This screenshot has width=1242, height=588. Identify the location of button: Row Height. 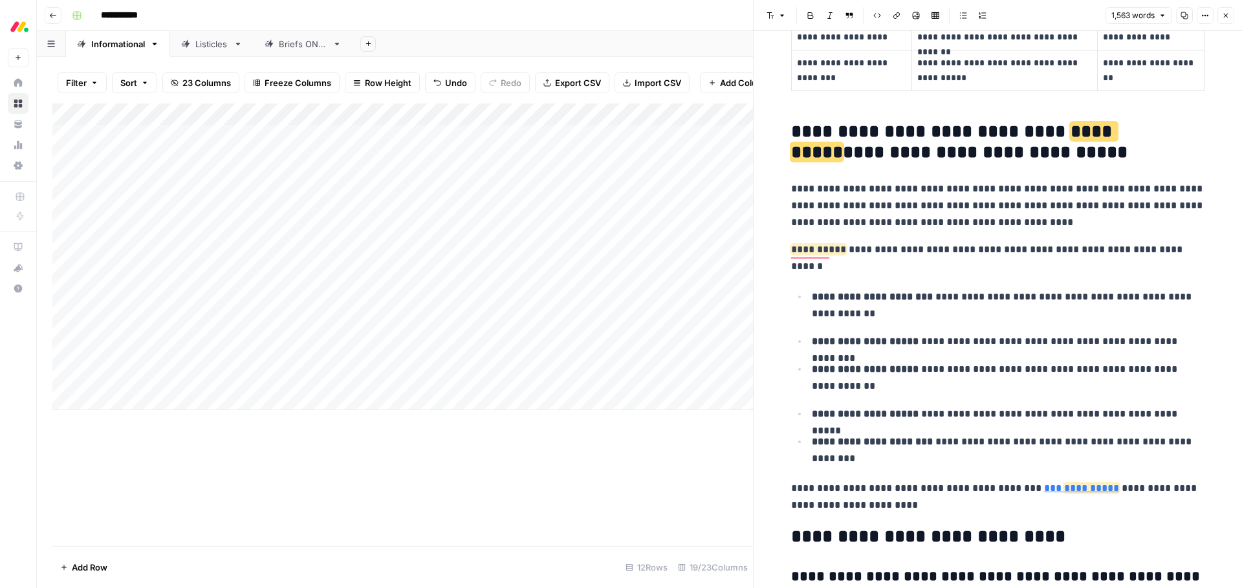
(382, 83).